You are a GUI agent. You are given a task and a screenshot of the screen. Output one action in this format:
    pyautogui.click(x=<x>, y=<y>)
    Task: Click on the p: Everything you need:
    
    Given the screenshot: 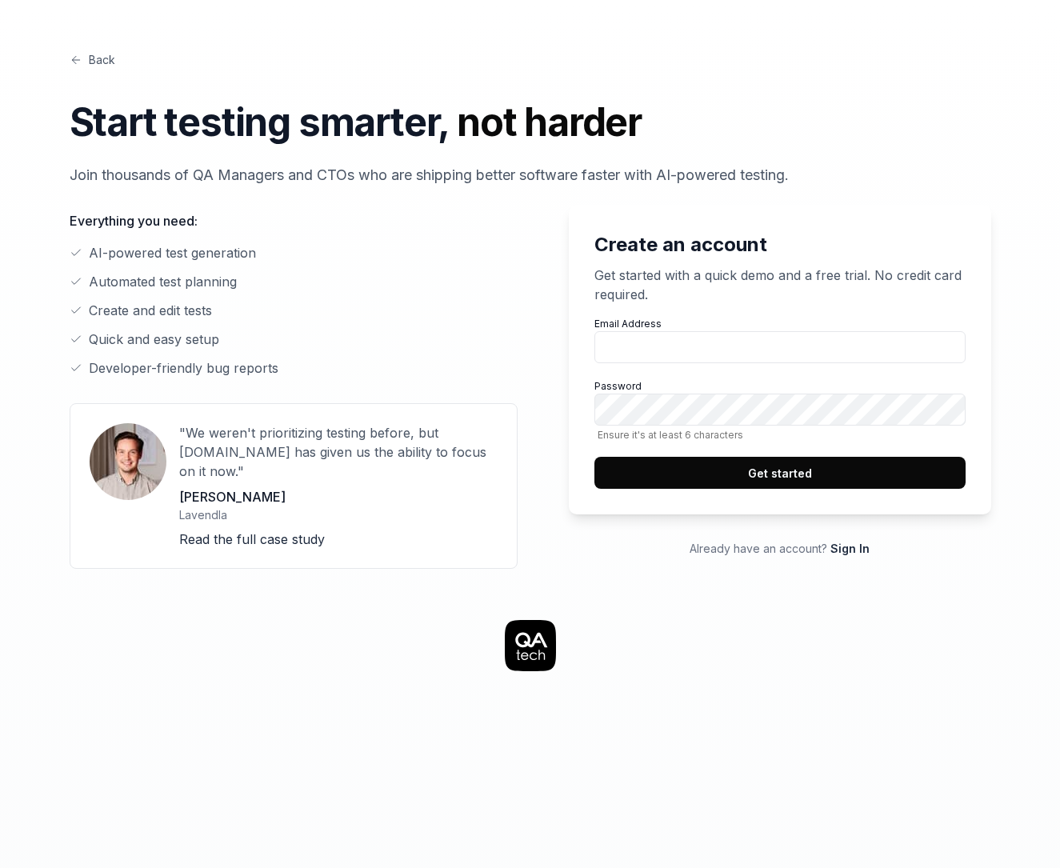 What is the action you would take?
    pyautogui.click(x=294, y=221)
    